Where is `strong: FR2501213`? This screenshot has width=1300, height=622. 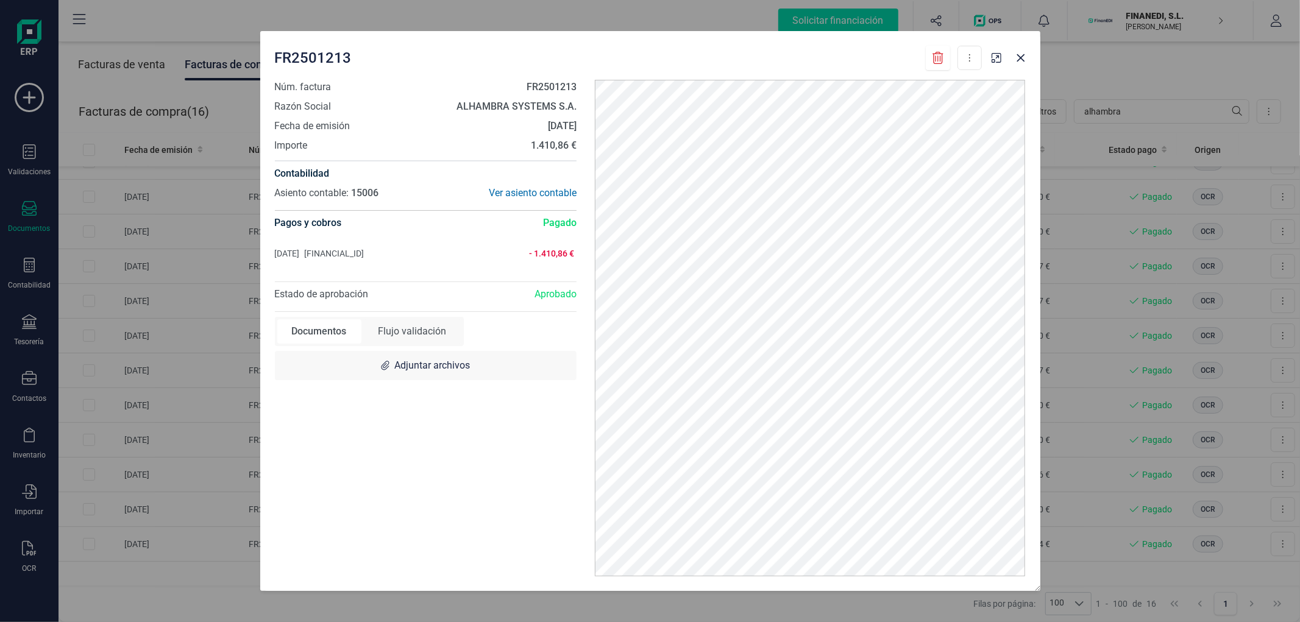
strong: FR2501213 is located at coordinates (552, 87).